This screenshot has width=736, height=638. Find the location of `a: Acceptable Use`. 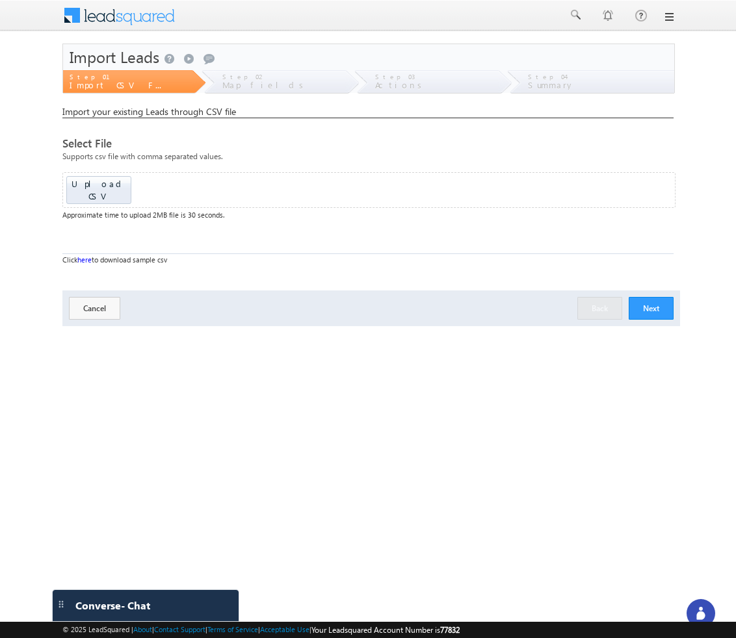

a: Acceptable Use is located at coordinates (285, 629).